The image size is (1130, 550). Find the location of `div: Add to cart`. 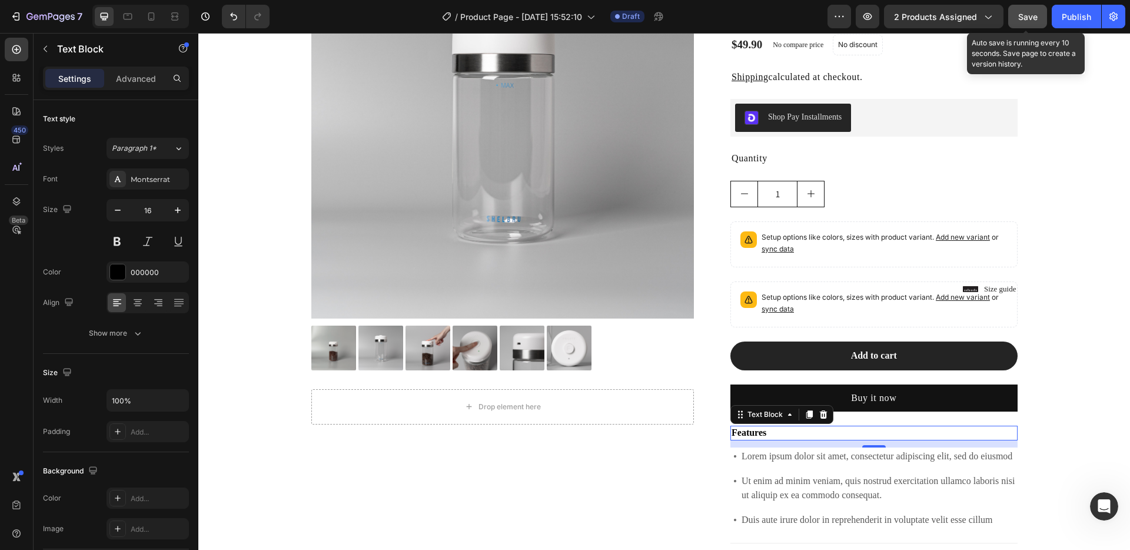

div: Add to cart is located at coordinates (676, 323).